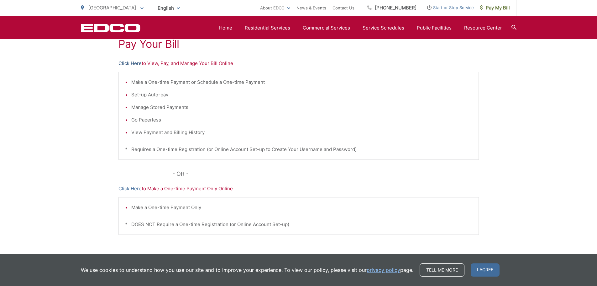 This screenshot has height=286, width=597. What do you see at coordinates (299, 63) in the screenshot?
I see `p: to View, Pay, and Manage Your Bill Online` at bounding box center [299, 63].